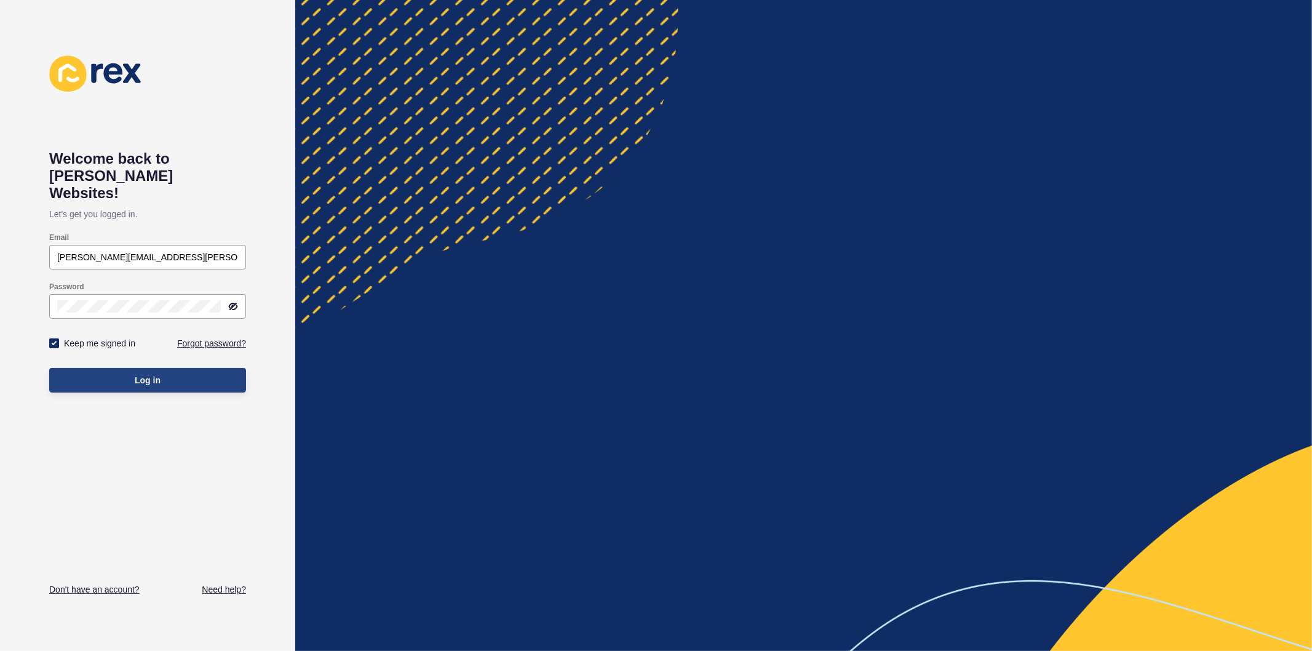 The width and height of the screenshot is (1312, 651). I want to click on label: Email, so click(59, 237).